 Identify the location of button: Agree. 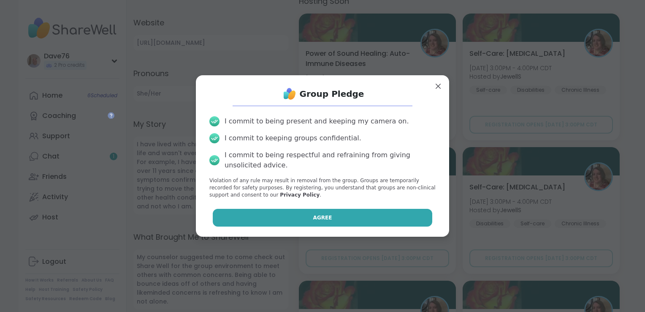
(323, 217).